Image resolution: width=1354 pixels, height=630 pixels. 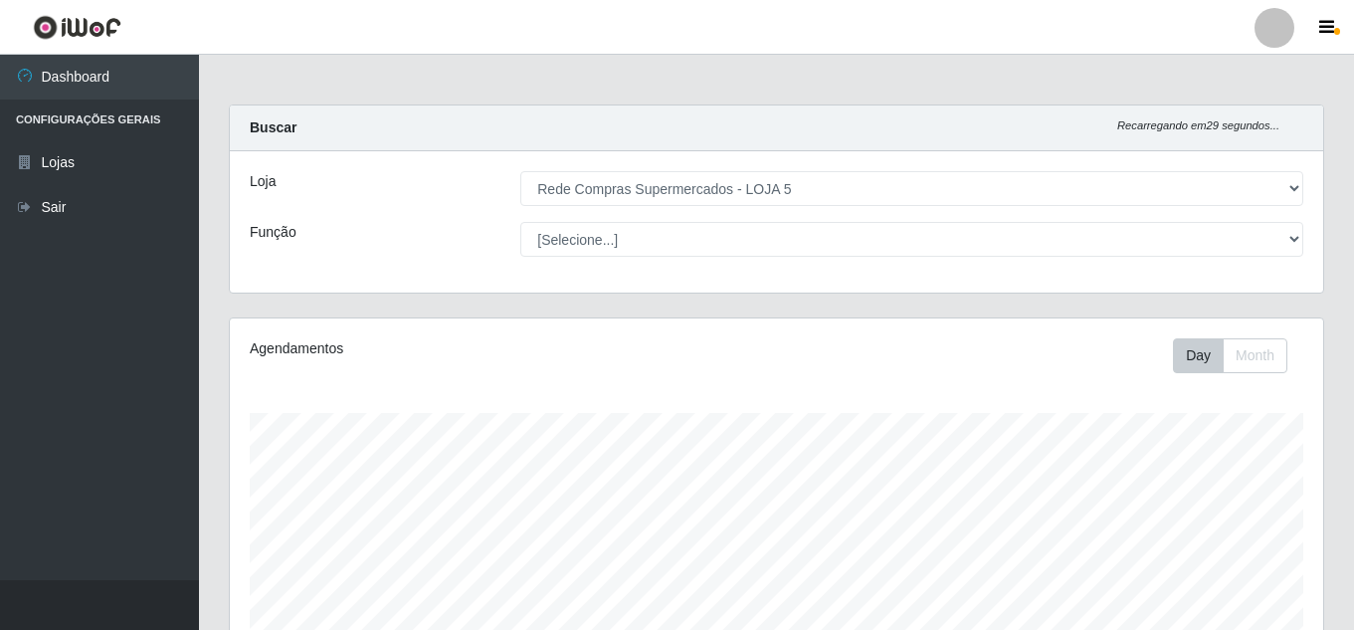 What do you see at coordinates (1229, 355) in the screenshot?
I see `div: First group` at bounding box center [1229, 355].